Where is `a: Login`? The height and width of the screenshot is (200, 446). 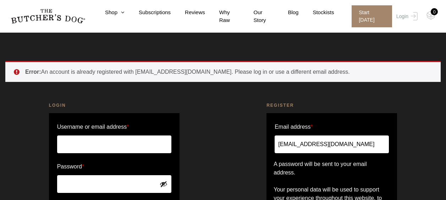
a: Login is located at coordinates (406, 16).